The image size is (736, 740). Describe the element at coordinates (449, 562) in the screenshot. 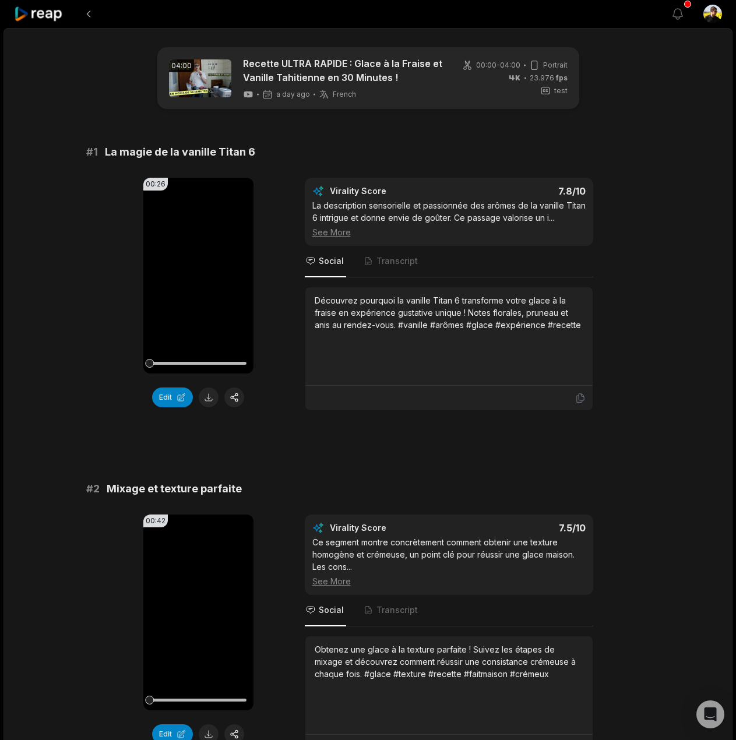

I see `div: Ce segment montre concrètement comment obtenir une texture homogène et crémeuse, un point clé pou...` at that location.